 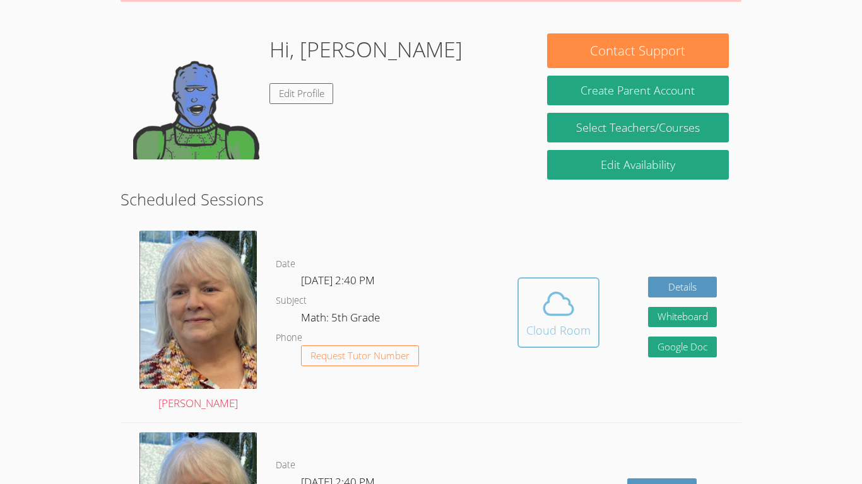 What do you see at coordinates (682, 287) in the screenshot?
I see `a: Details` at bounding box center [682, 287].